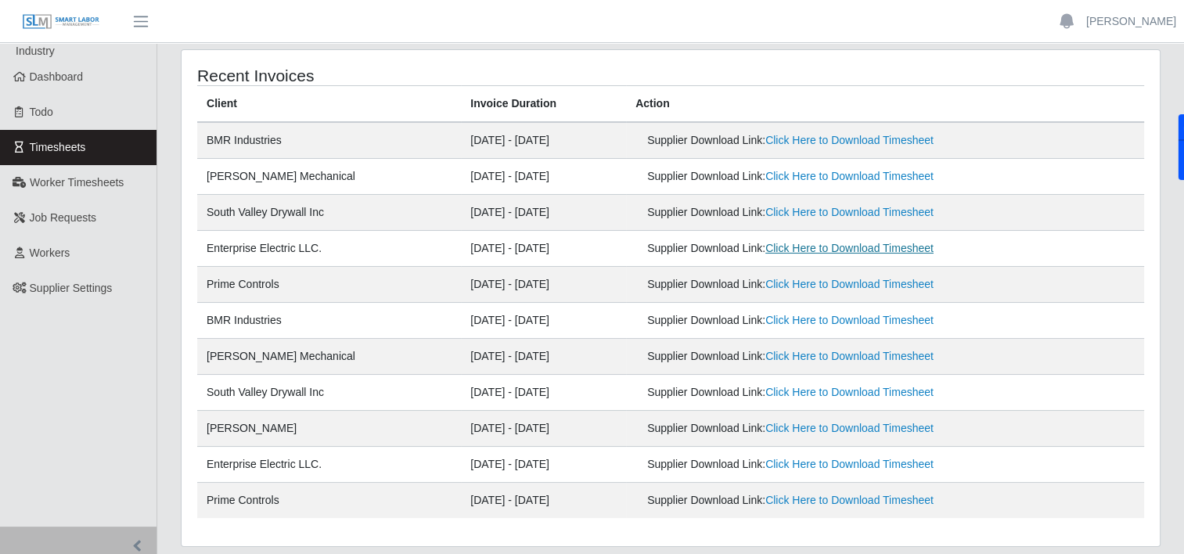  I want to click on h4: Recent Invoices, so click(387, 75).